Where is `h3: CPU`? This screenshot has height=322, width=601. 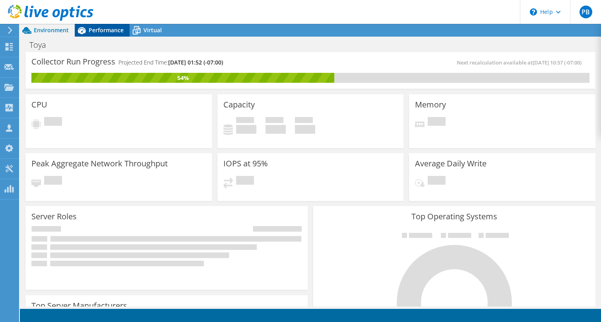
h3: CPU is located at coordinates (39, 105).